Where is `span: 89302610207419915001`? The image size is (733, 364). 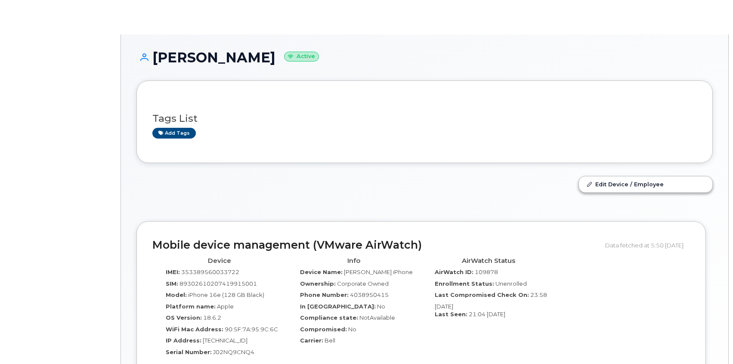 span: 89302610207419915001 is located at coordinates (218, 284).